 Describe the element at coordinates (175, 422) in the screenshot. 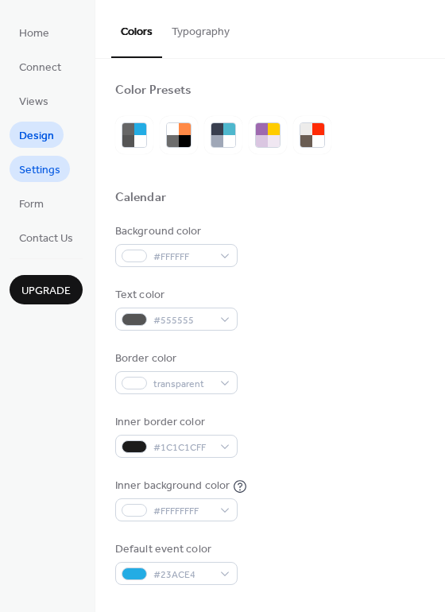

I see `div: Inner border color` at that location.